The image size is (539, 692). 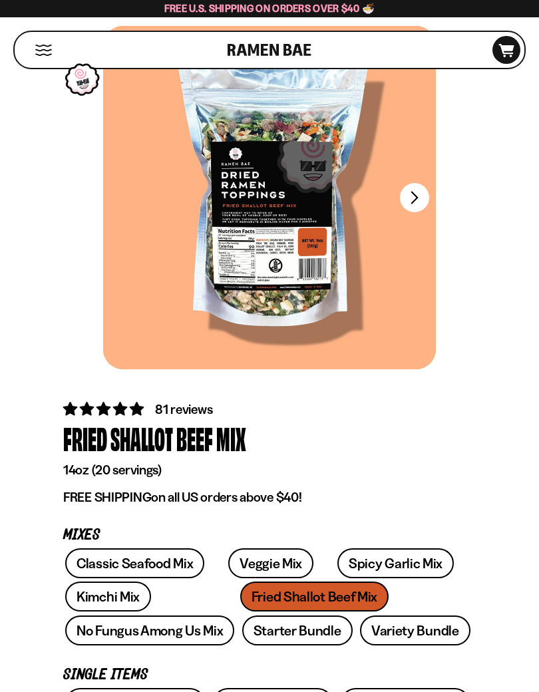 I want to click on span: Free U.S. Shipping on Orders over $40 🍜, so click(x=270, y=8).